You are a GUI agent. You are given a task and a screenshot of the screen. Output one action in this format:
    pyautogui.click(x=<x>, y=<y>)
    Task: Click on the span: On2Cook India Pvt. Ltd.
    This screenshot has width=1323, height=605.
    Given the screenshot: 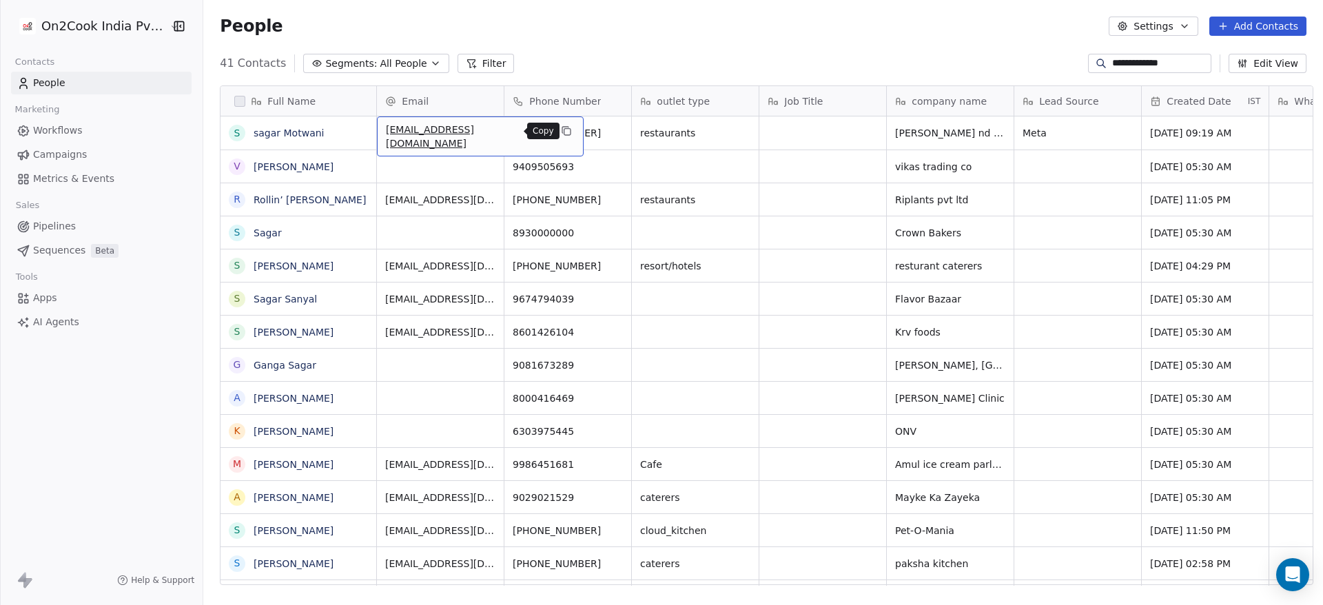 What is the action you would take?
    pyautogui.click(x=103, y=26)
    